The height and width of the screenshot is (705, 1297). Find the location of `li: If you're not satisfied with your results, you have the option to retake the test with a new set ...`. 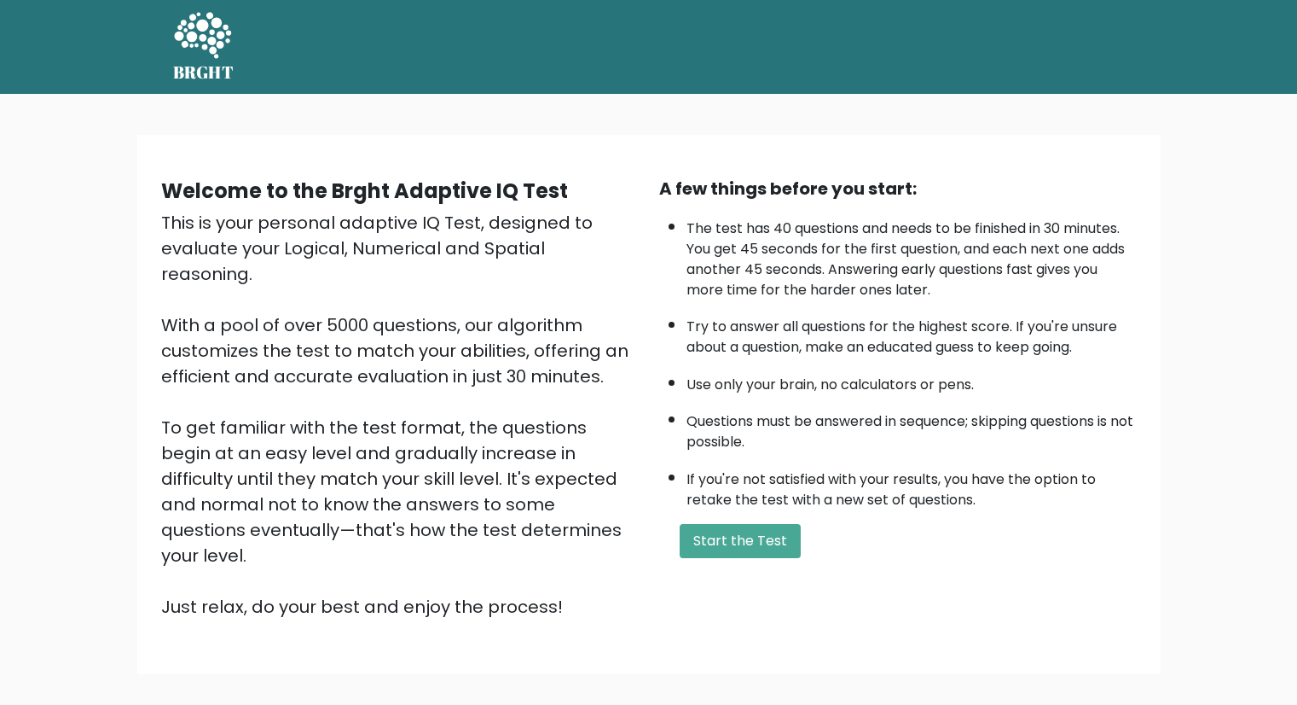

li: If you're not satisfied with your results, you have the option to retake the test with a new set ... is located at coordinates (912, 485).